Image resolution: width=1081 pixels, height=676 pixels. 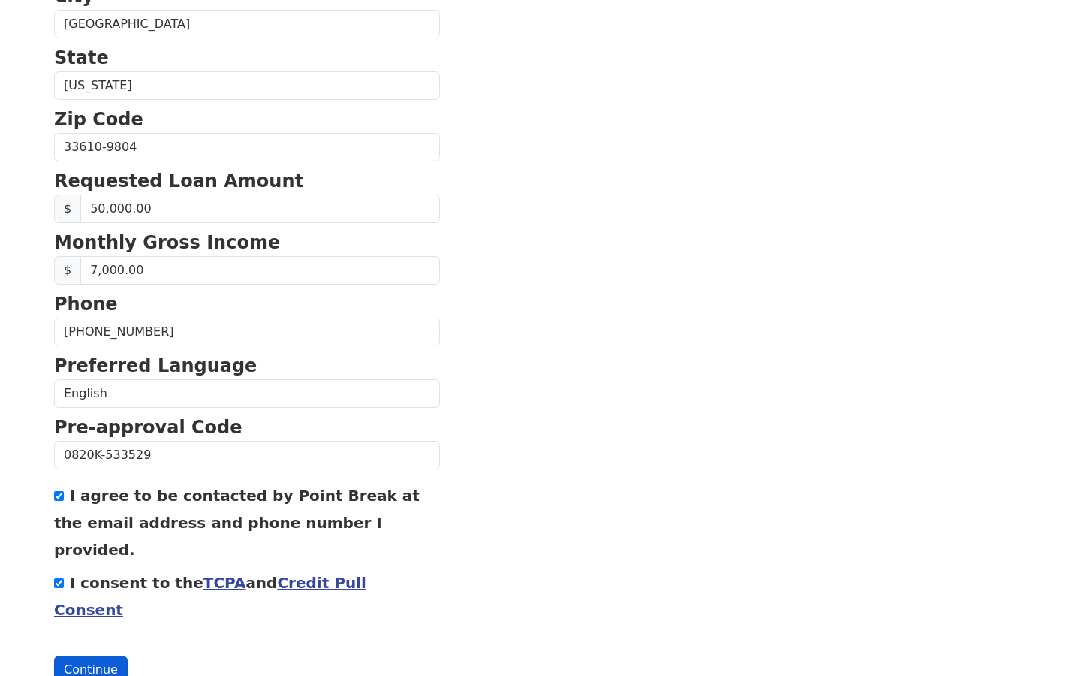 What do you see at coordinates (225, 583) in the screenshot?
I see `a: TCPA` at bounding box center [225, 583].